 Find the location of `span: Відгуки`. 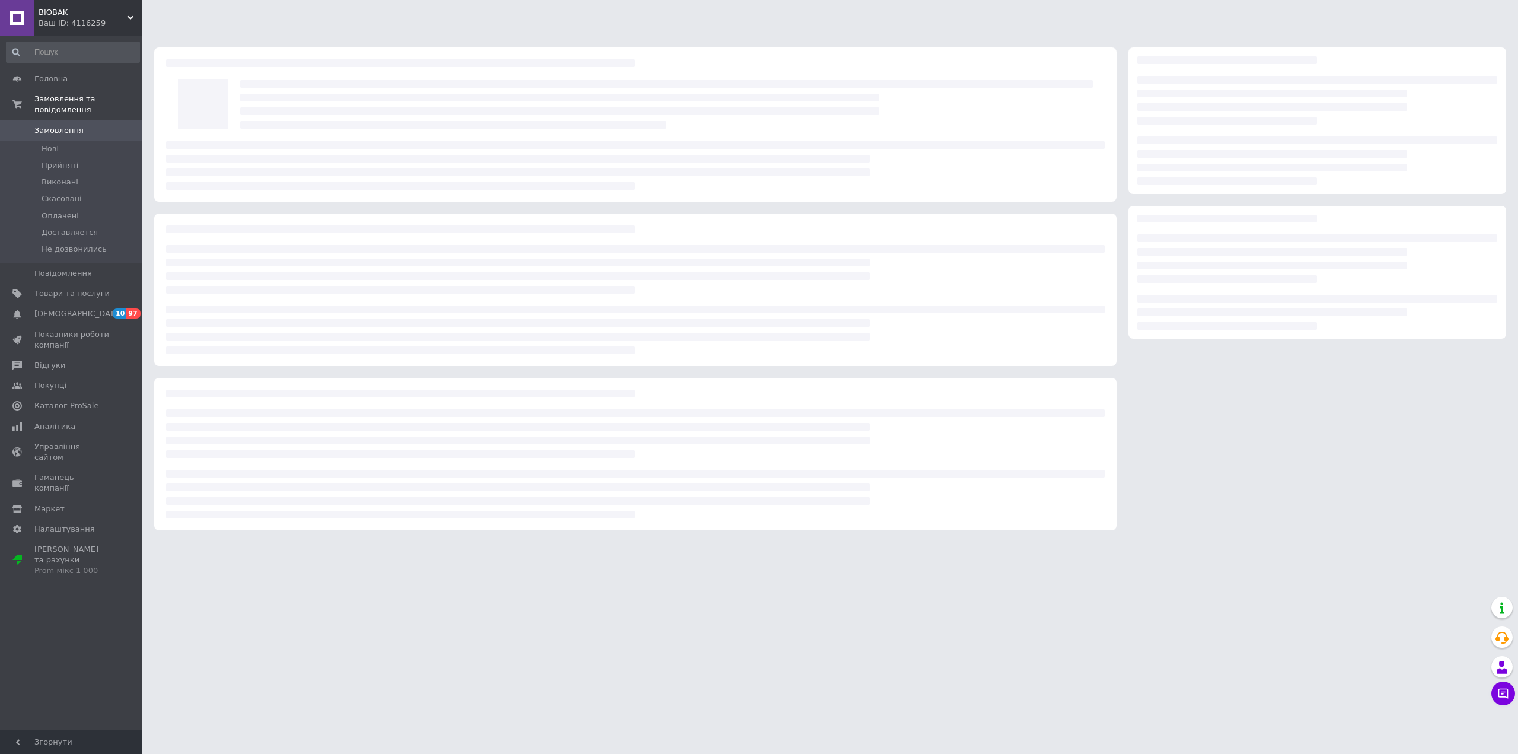

span: Відгуки is located at coordinates (50, 365).